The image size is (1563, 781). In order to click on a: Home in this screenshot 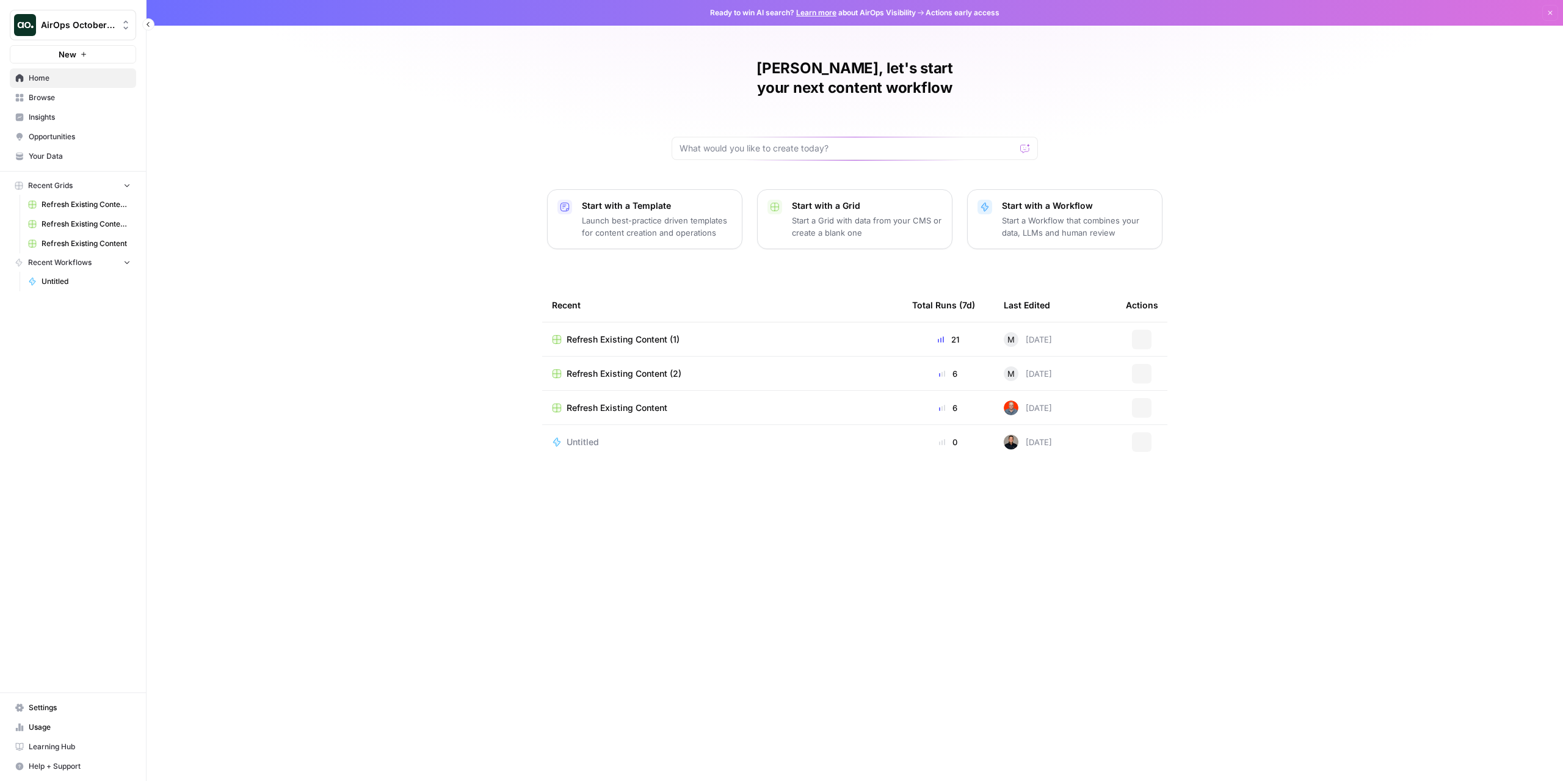, I will do `click(73, 78)`.